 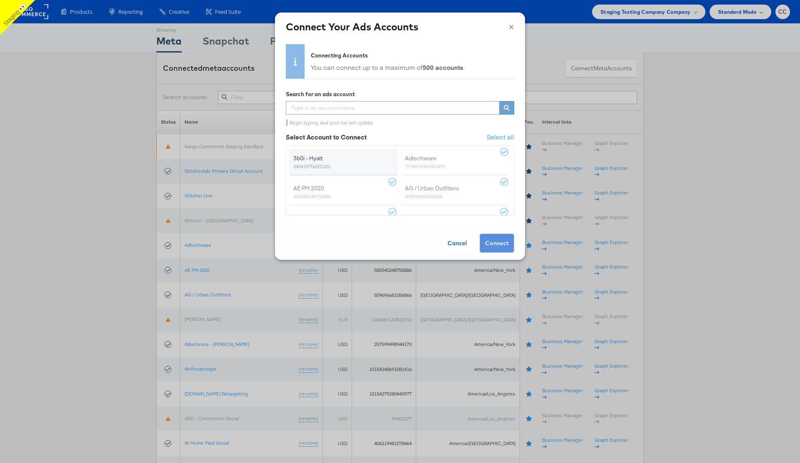 What do you see at coordinates (387, 67) in the screenshot?
I see `div: You can connect up to a maximum of .` at bounding box center [387, 67].